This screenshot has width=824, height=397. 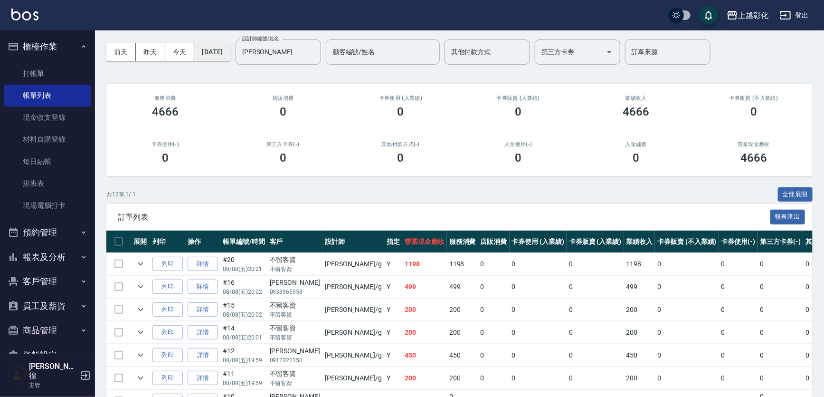 What do you see at coordinates (244, 309) in the screenshot?
I see `td: #15` at bounding box center [244, 309].